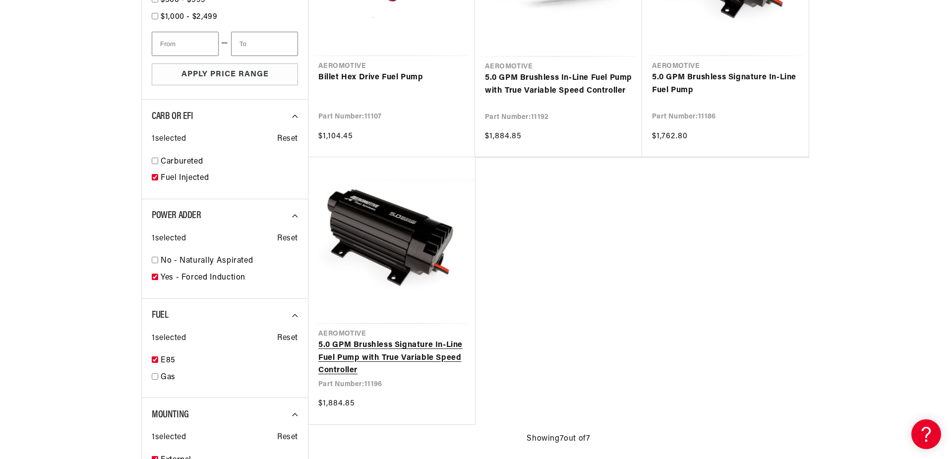  Describe the element at coordinates (229, 361) in the screenshot. I see `a: E85` at that location.